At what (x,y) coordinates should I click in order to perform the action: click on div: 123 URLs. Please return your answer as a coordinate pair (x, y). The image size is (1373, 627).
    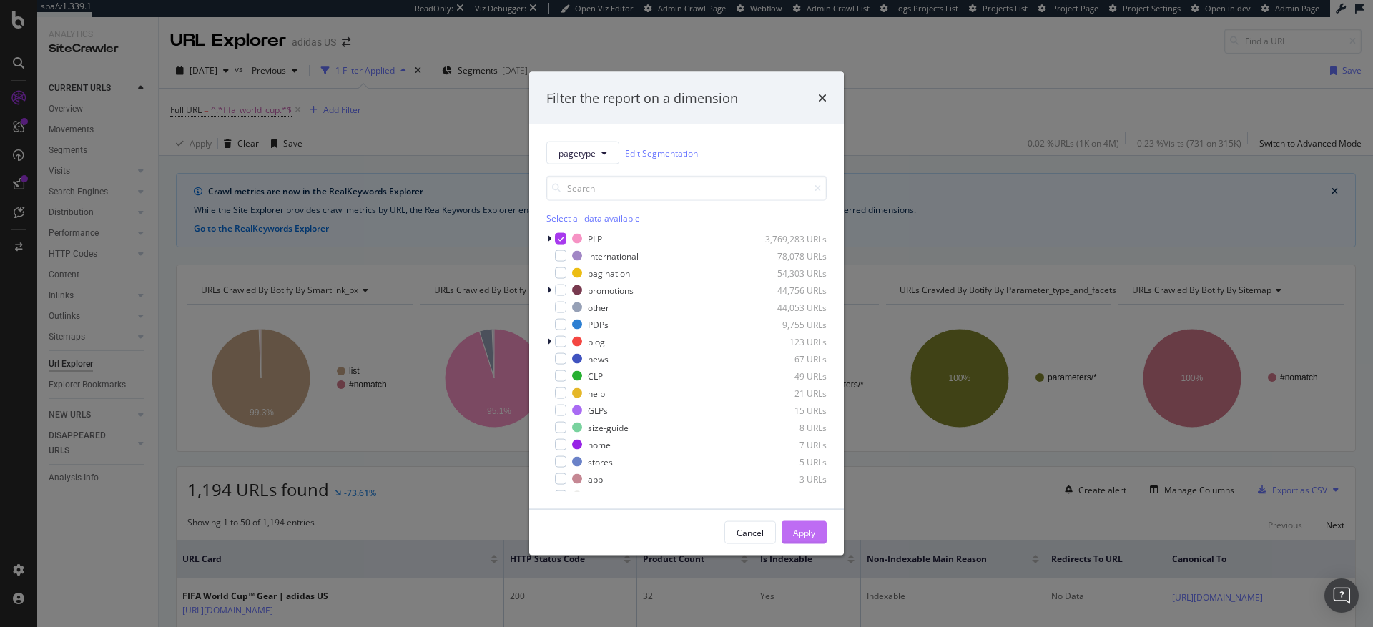
    Looking at the image, I should click on (791, 341).